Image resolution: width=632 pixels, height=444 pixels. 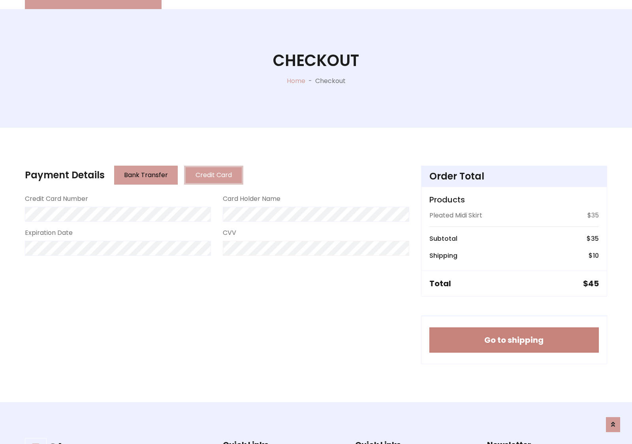 What do you see at coordinates (440, 283) in the screenshot?
I see `h5: Total` at bounding box center [440, 283].